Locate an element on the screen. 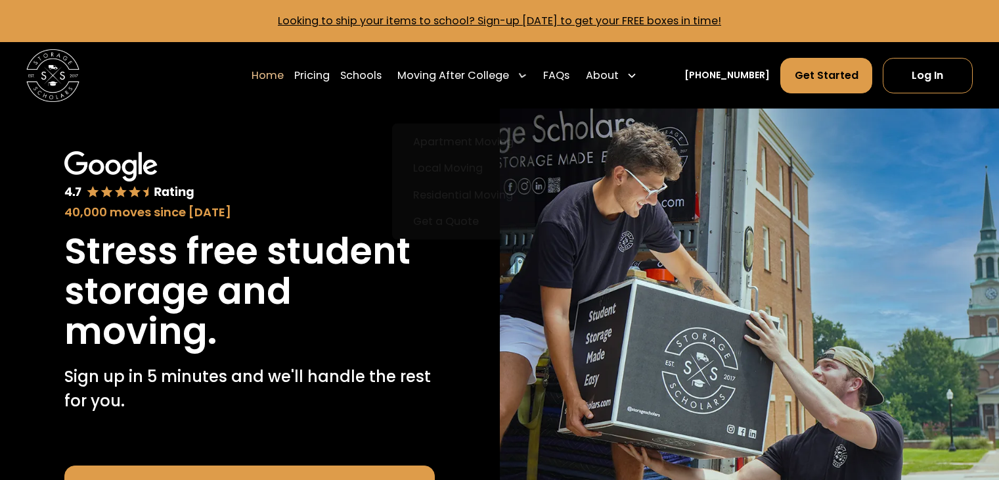 This screenshot has width=999, height=480. a: Local Moving is located at coordinates (463, 168).